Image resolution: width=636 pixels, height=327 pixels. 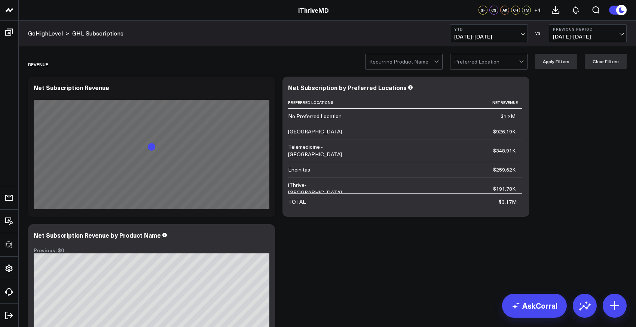 What do you see at coordinates (494, 10) in the screenshot?
I see `div: CS` at bounding box center [494, 10].